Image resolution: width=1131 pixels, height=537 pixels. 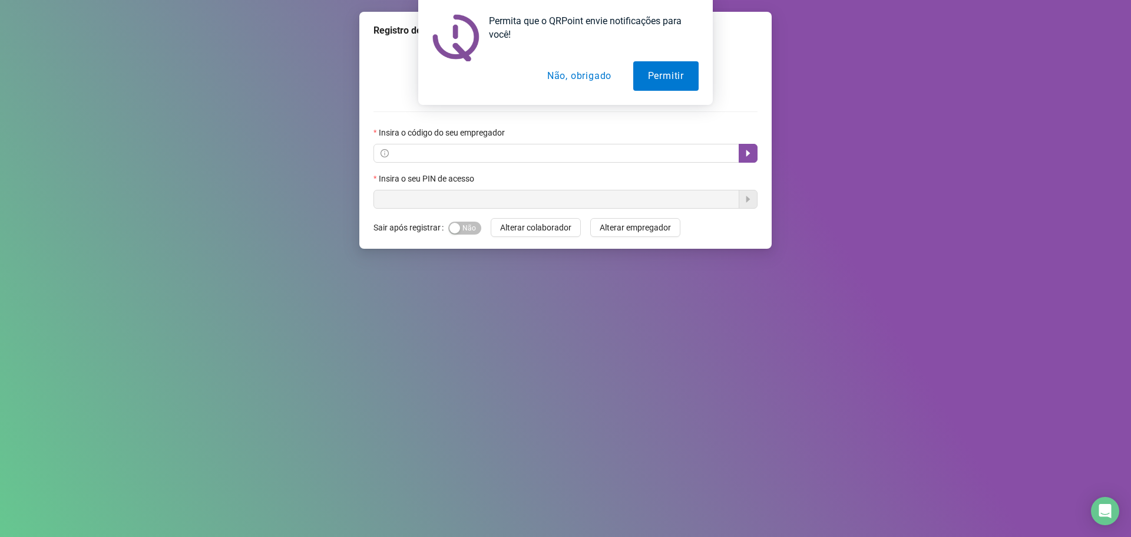 What do you see at coordinates (535, 227) in the screenshot?
I see `span: Alterar colaborador` at bounding box center [535, 227].